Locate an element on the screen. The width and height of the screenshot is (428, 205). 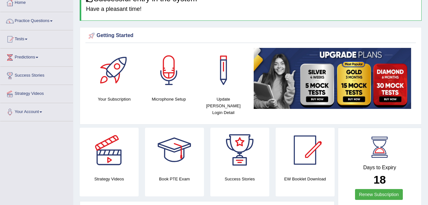
a: Predictions is located at coordinates (37, 56).